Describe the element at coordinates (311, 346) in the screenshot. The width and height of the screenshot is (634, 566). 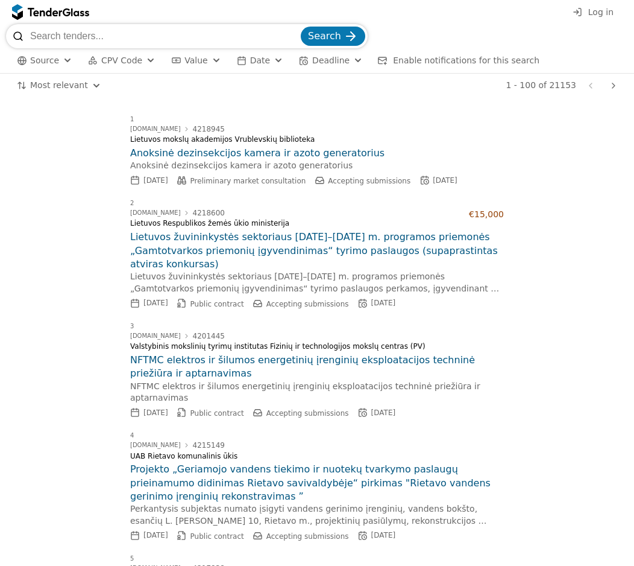
I see `div: Valstybinis mokslinių tyrimų institutas Fizinių ir technologijos mokslų centras (PV)` at that location.